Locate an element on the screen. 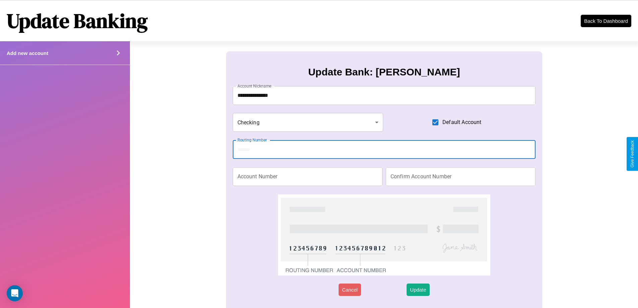 This screenshot has height=308, width=638. div: Give Feedback is located at coordinates (632, 154).